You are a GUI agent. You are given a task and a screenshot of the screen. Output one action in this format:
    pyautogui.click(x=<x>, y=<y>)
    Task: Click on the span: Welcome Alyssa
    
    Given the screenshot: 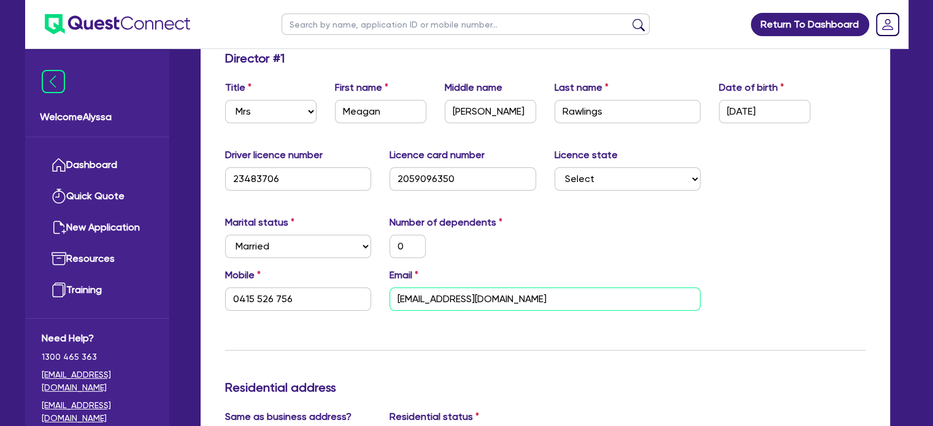 What is the action you would take?
    pyautogui.click(x=97, y=117)
    